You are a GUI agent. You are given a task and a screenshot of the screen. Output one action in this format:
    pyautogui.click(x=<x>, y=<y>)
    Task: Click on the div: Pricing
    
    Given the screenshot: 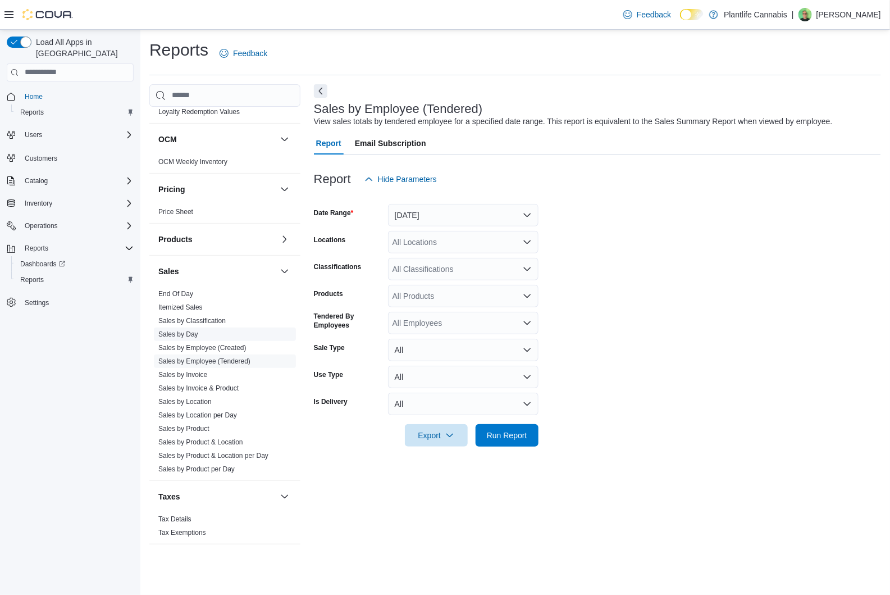 What is the action you would take?
    pyautogui.click(x=225, y=214)
    